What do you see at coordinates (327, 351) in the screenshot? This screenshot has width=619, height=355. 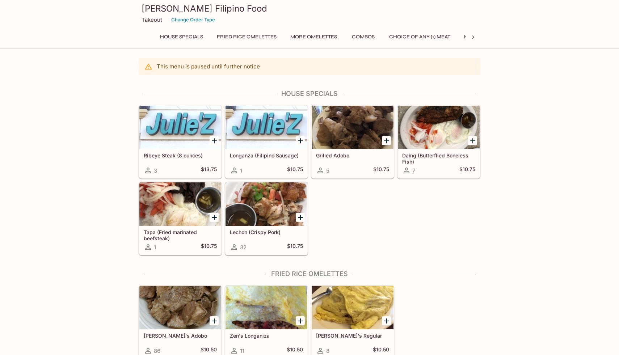 I see `span: 8` at bounding box center [327, 351].